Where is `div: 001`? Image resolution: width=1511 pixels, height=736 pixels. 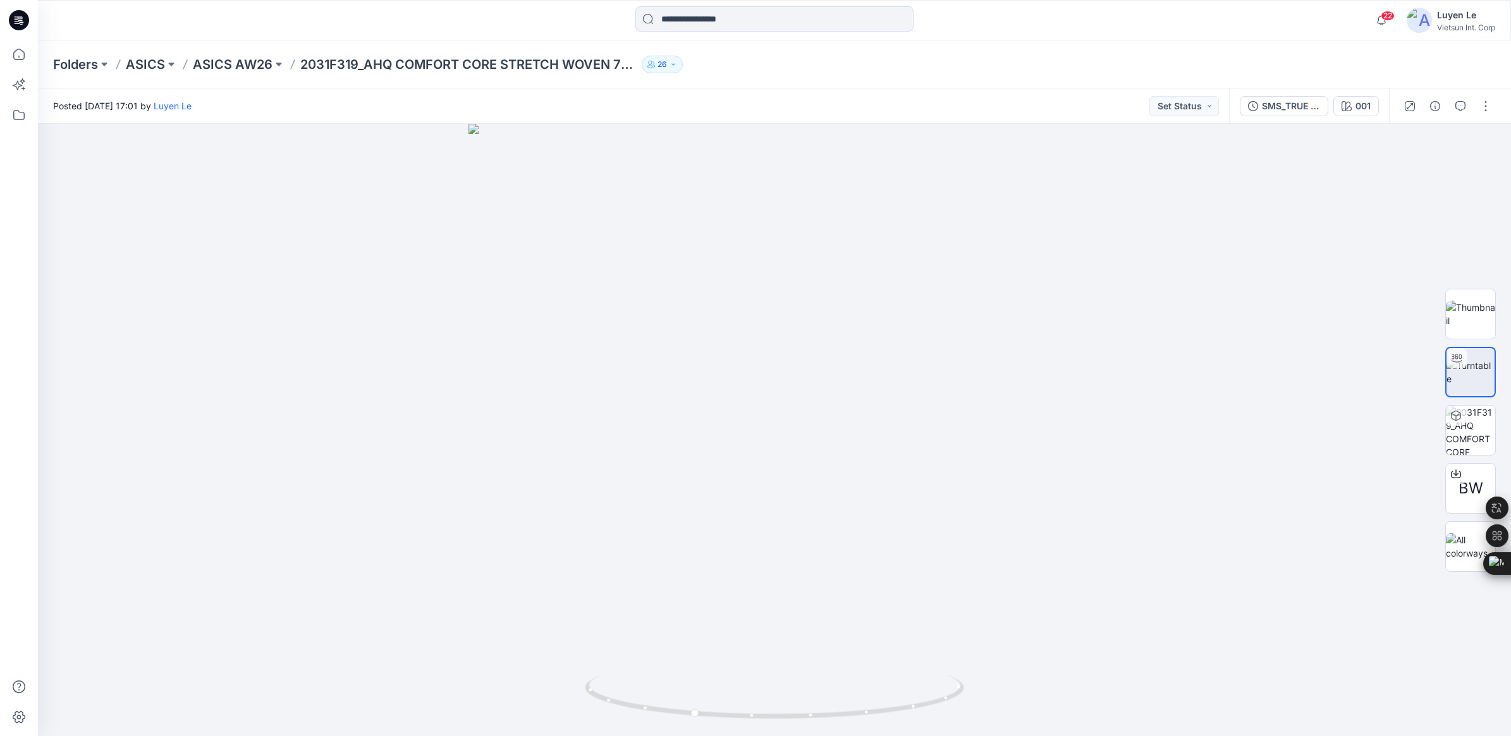
div: 001 is located at coordinates (1363, 106).